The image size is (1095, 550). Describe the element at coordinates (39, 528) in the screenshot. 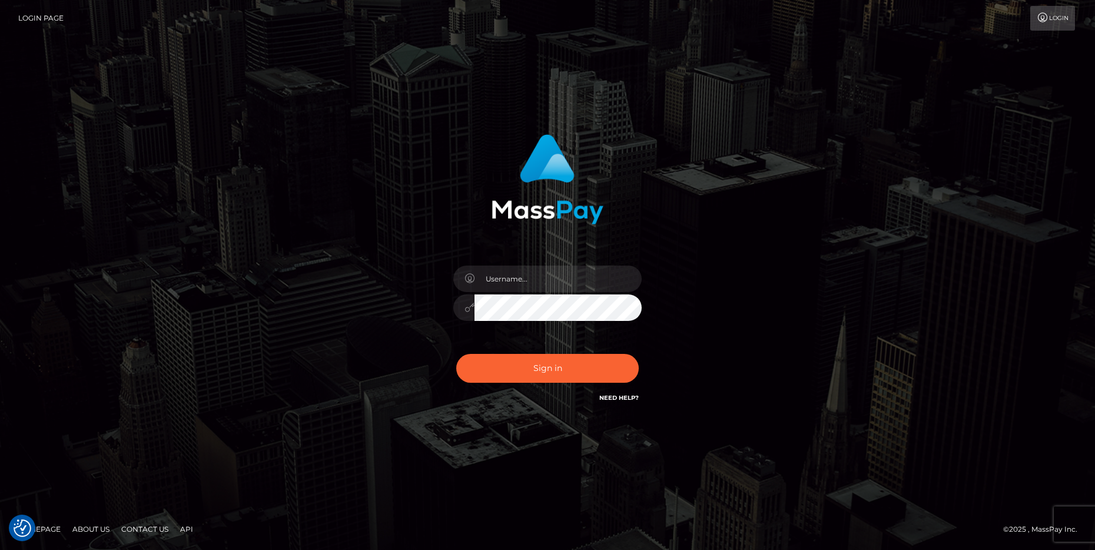

I see `a: Homepage` at that location.